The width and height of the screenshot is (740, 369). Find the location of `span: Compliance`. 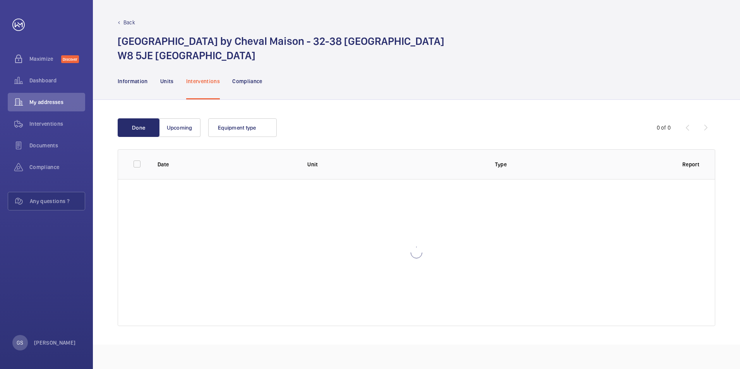

span: Compliance is located at coordinates (57, 167).